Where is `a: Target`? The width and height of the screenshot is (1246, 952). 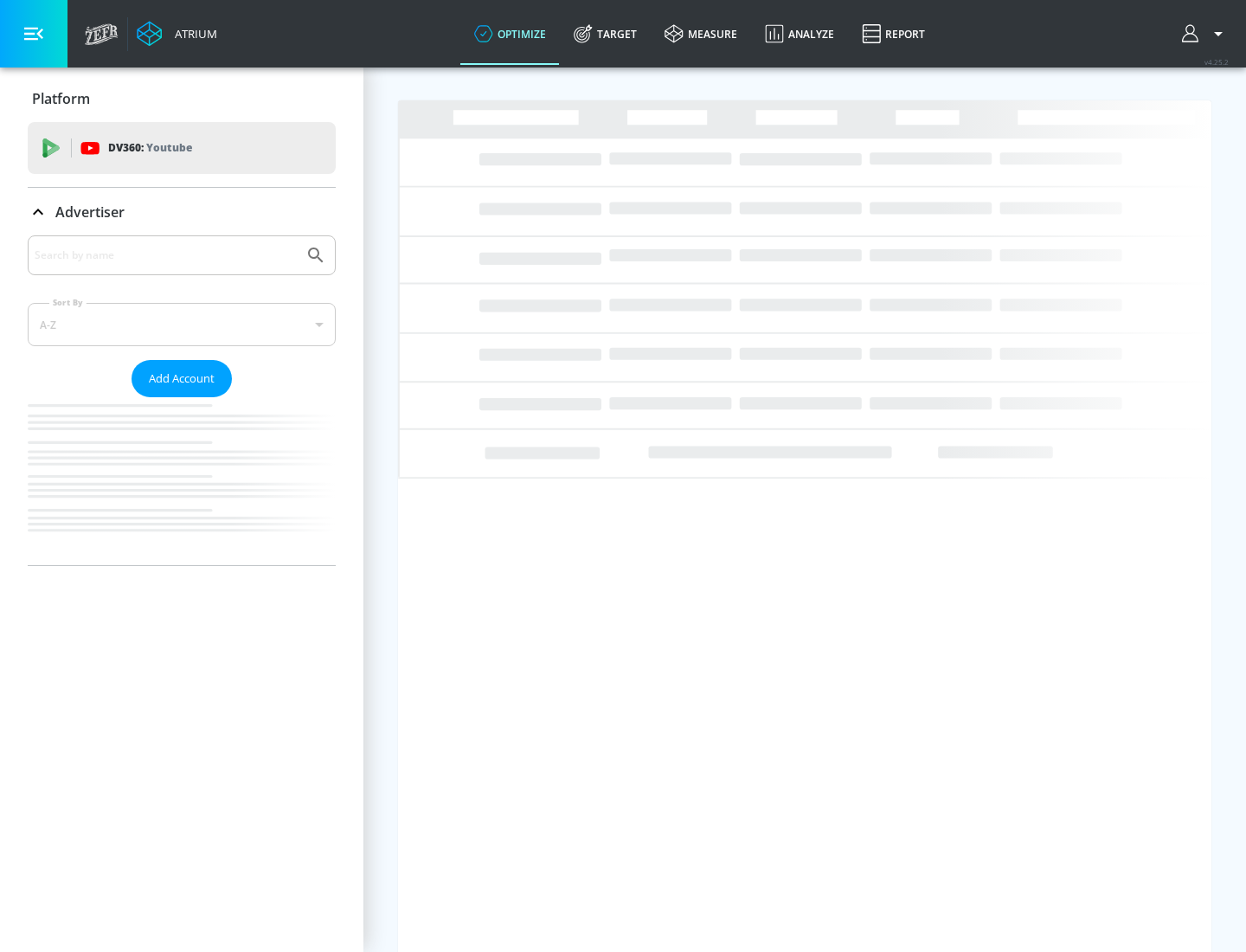 a: Target is located at coordinates (605, 33).